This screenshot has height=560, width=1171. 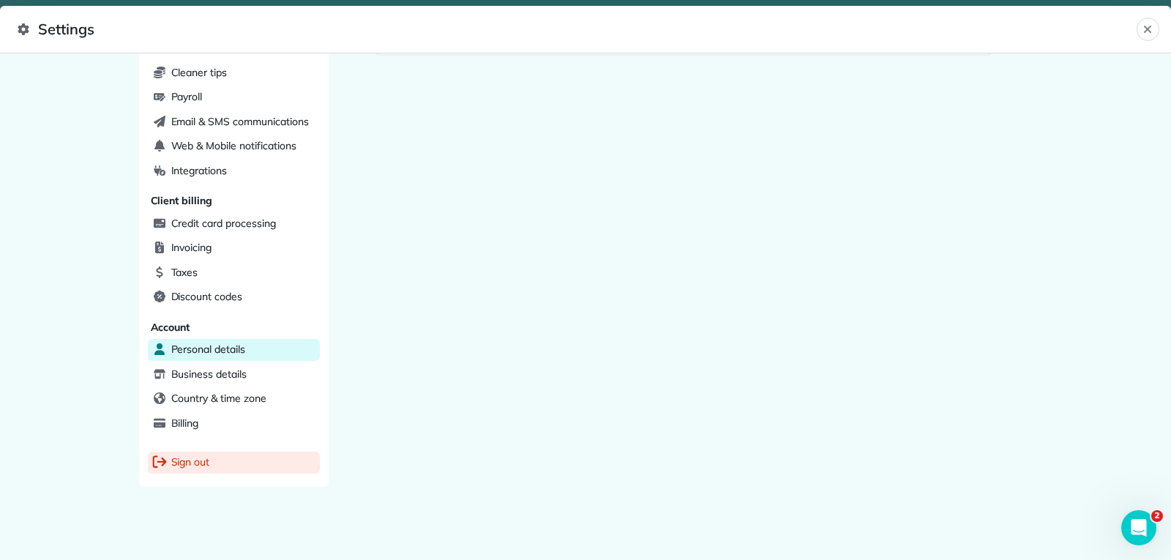 I want to click on span: Invoicing, so click(x=192, y=247).